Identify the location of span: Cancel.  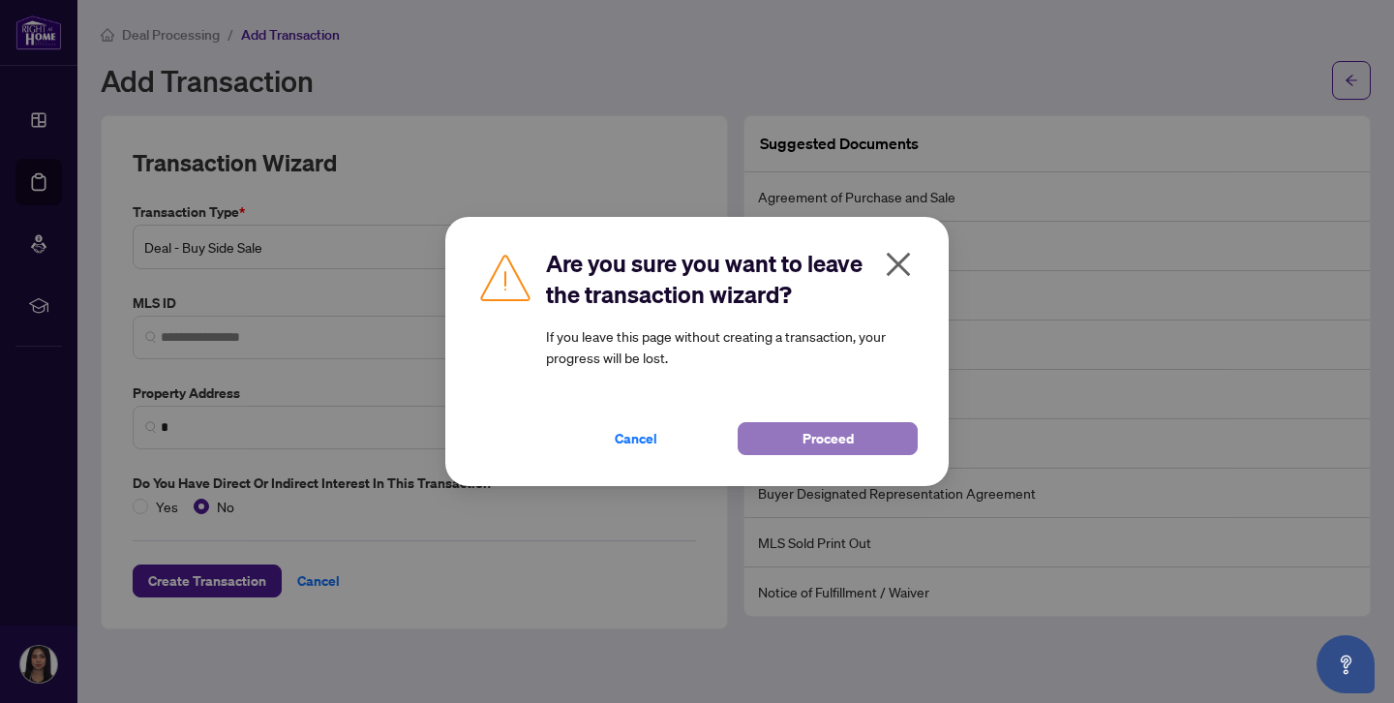
(636, 439).